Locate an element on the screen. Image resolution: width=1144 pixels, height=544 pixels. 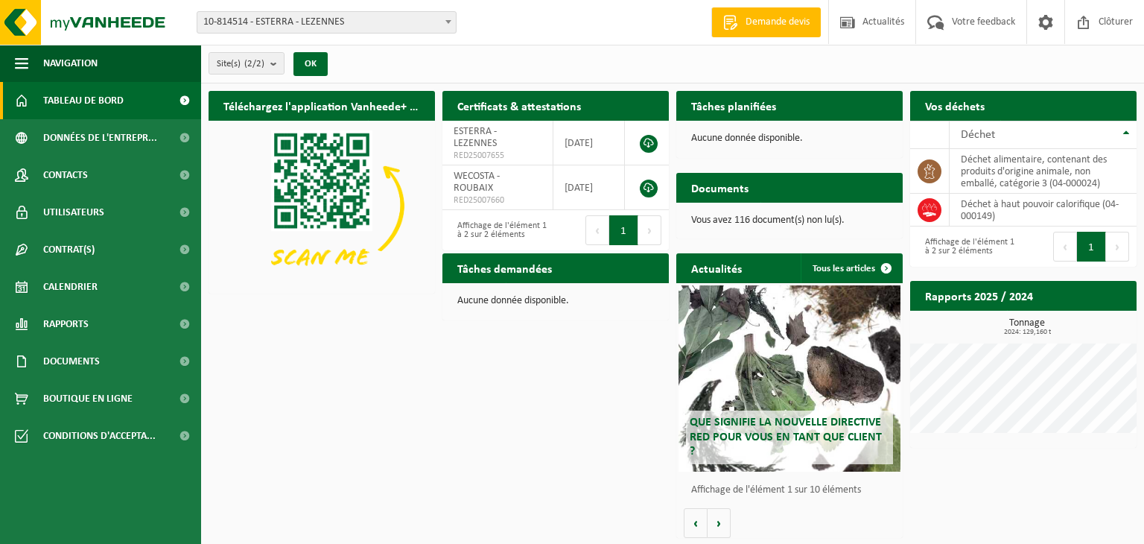
span: Navigation is located at coordinates (70, 63).